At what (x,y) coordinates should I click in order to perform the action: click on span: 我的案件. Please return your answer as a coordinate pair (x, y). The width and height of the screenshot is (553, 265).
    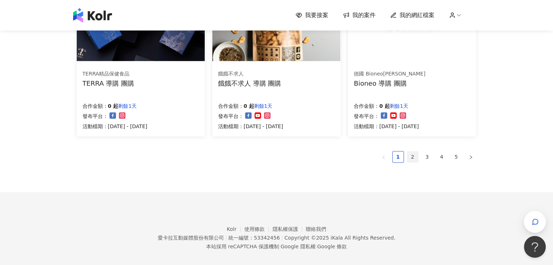
    Looking at the image, I should click on (364, 15).